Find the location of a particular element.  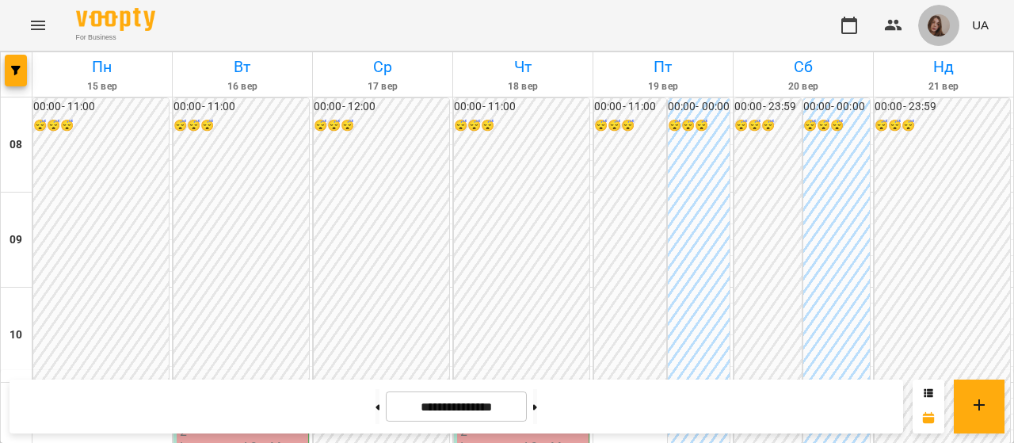

span: UA is located at coordinates (980, 25).